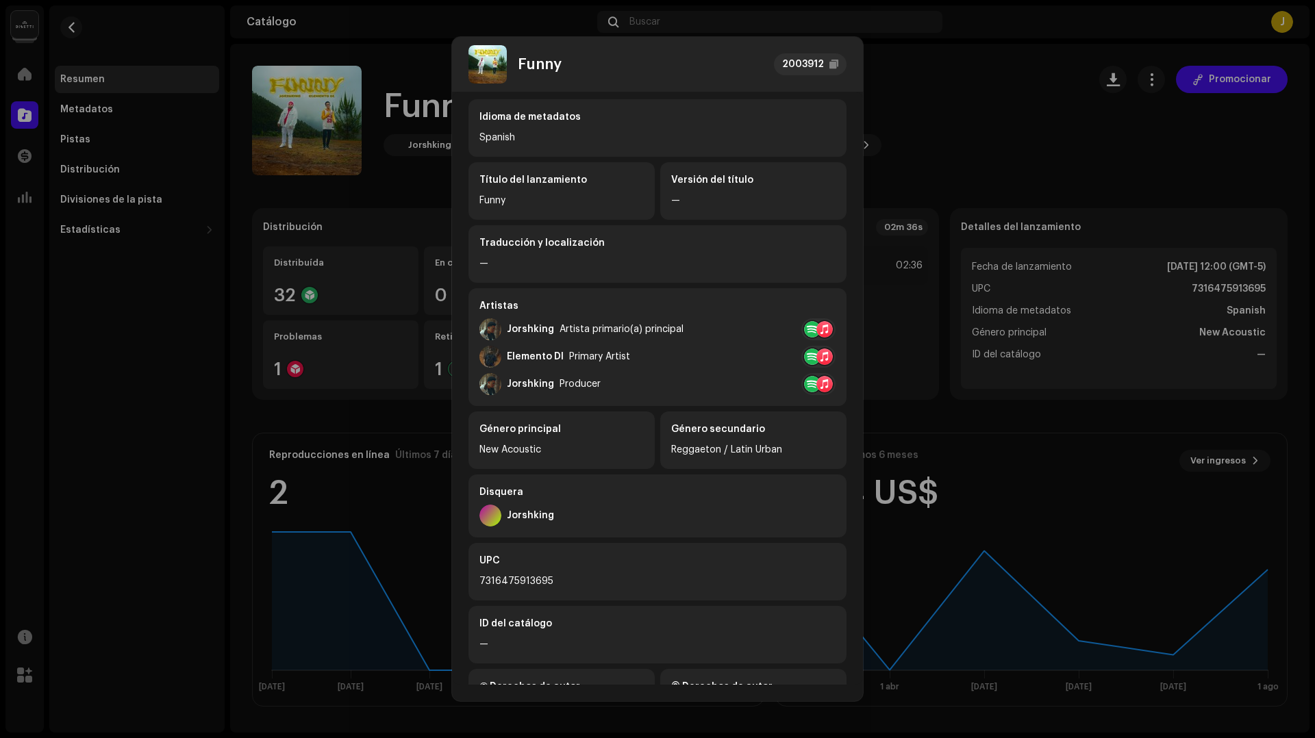  What do you see at coordinates (658, 492) in the screenshot?
I see `div: Disquera` at bounding box center [658, 492].